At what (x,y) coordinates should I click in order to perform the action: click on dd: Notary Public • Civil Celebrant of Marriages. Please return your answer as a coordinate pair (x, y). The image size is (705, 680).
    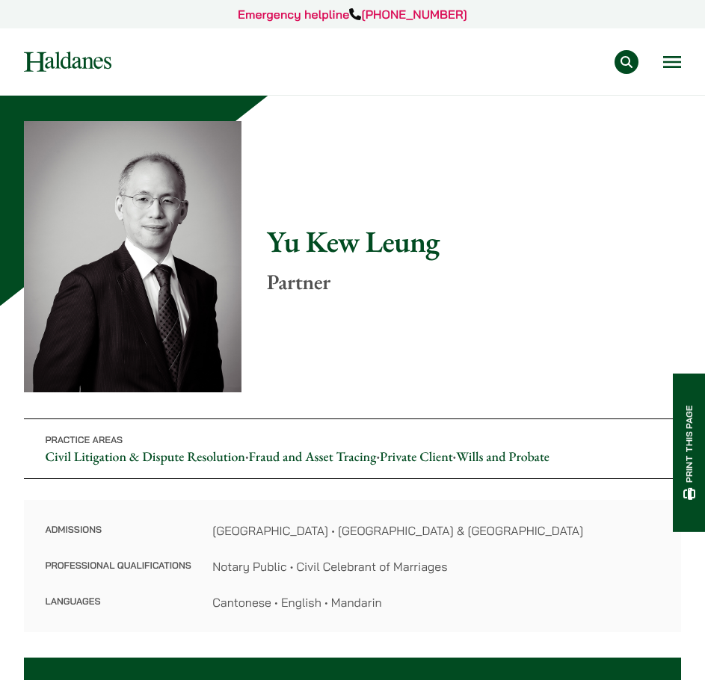
    Looking at the image, I should click on (436, 567).